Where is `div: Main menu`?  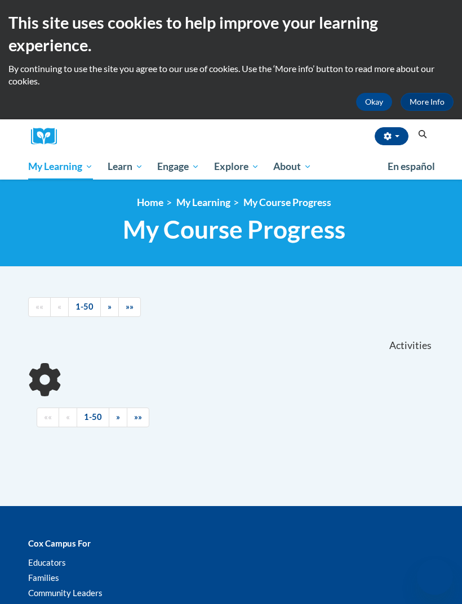
div: Main menu is located at coordinates (231, 167).